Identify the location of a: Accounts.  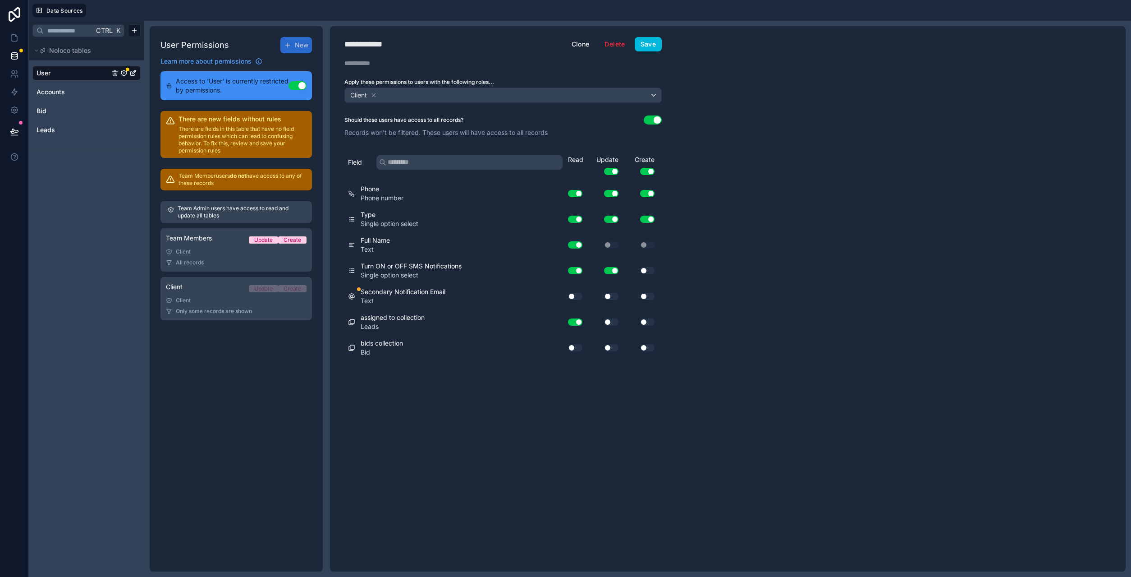
(73, 92).